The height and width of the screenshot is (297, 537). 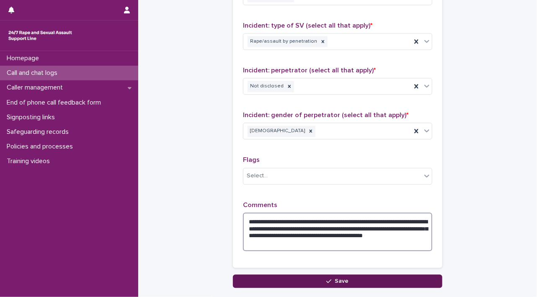 What do you see at coordinates (307, 26) in the screenshot?
I see `span: Incident: type of SV (select all that apply)` at bounding box center [307, 26].